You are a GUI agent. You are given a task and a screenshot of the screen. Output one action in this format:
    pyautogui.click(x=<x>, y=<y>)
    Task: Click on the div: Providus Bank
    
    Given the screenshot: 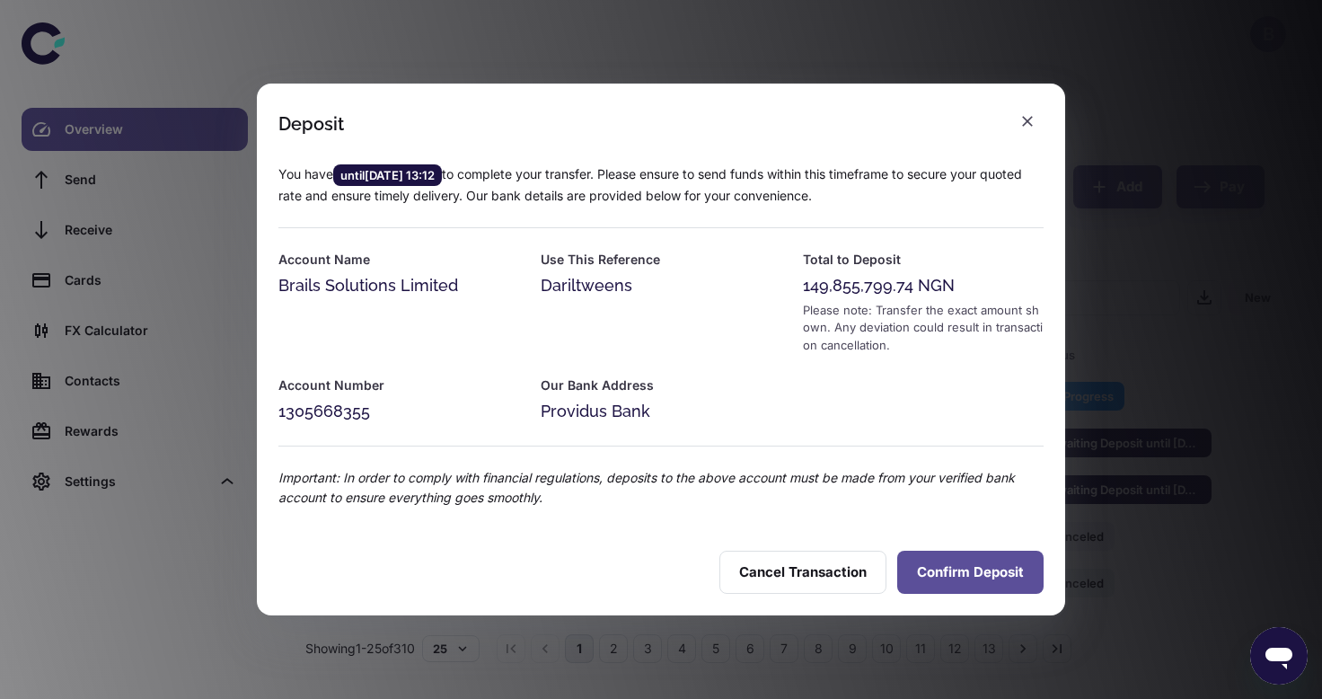 What is the action you would take?
    pyautogui.click(x=661, y=411)
    